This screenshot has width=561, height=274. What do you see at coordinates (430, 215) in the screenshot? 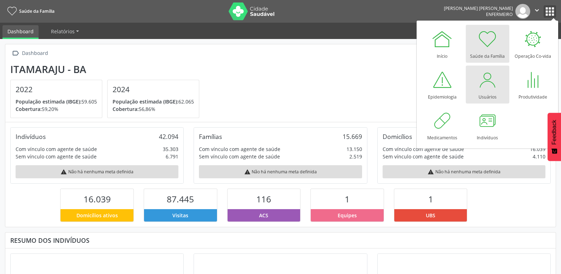
I see `span: UBS` at bounding box center [430, 215].